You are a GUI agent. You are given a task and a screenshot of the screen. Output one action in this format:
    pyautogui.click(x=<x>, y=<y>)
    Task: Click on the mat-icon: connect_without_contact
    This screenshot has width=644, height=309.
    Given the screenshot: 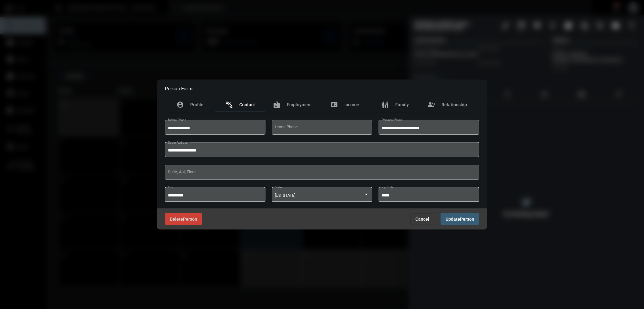 What is the action you would take?
    pyautogui.click(x=229, y=105)
    